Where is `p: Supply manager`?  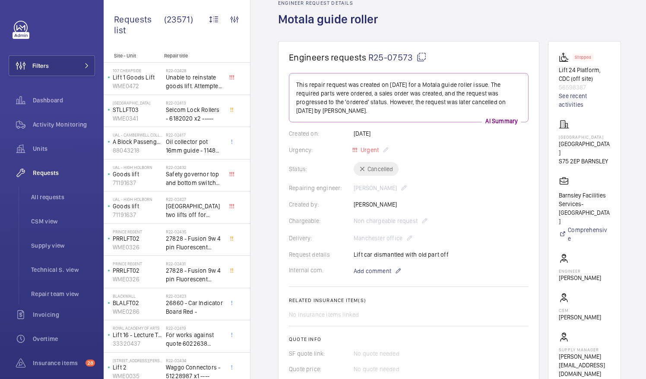
p: Supply manager is located at coordinates (585, 350).